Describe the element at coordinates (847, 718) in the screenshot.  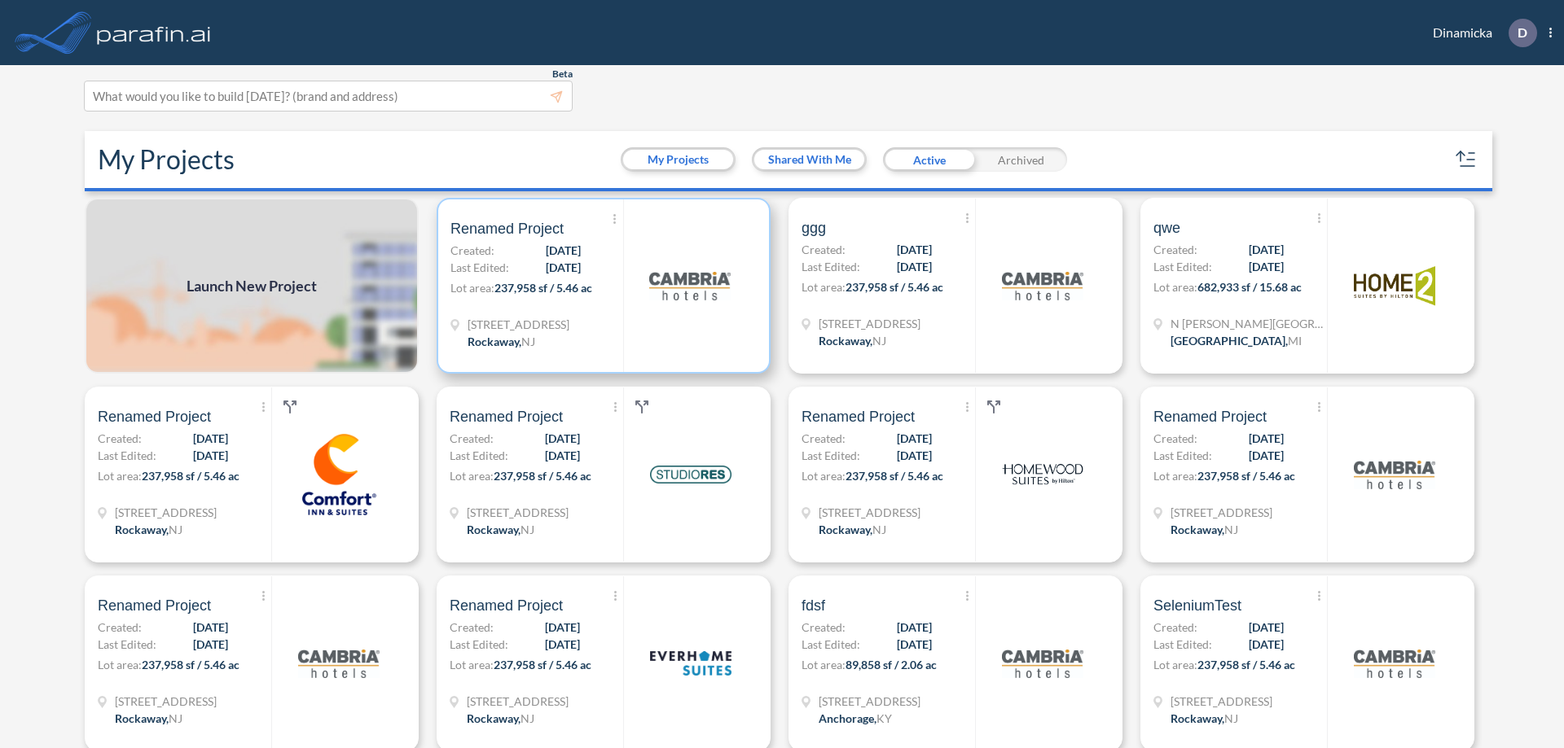
I see `span: Anchorage ,` at that location.